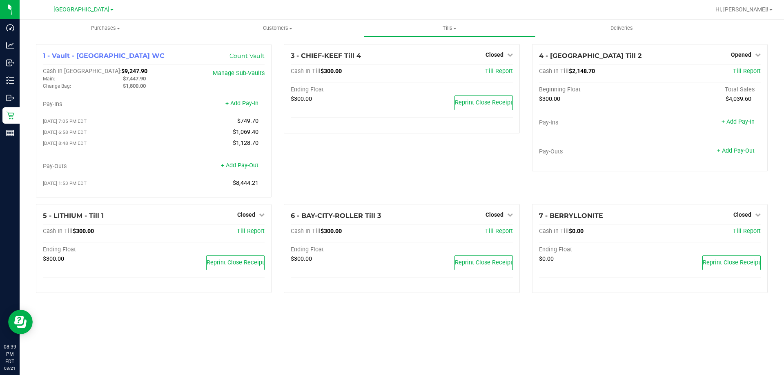 The width and height of the screenshot is (784, 375). Describe the element at coordinates (10, 28) in the screenshot. I see `inline-svg: Dashboard` at that location.